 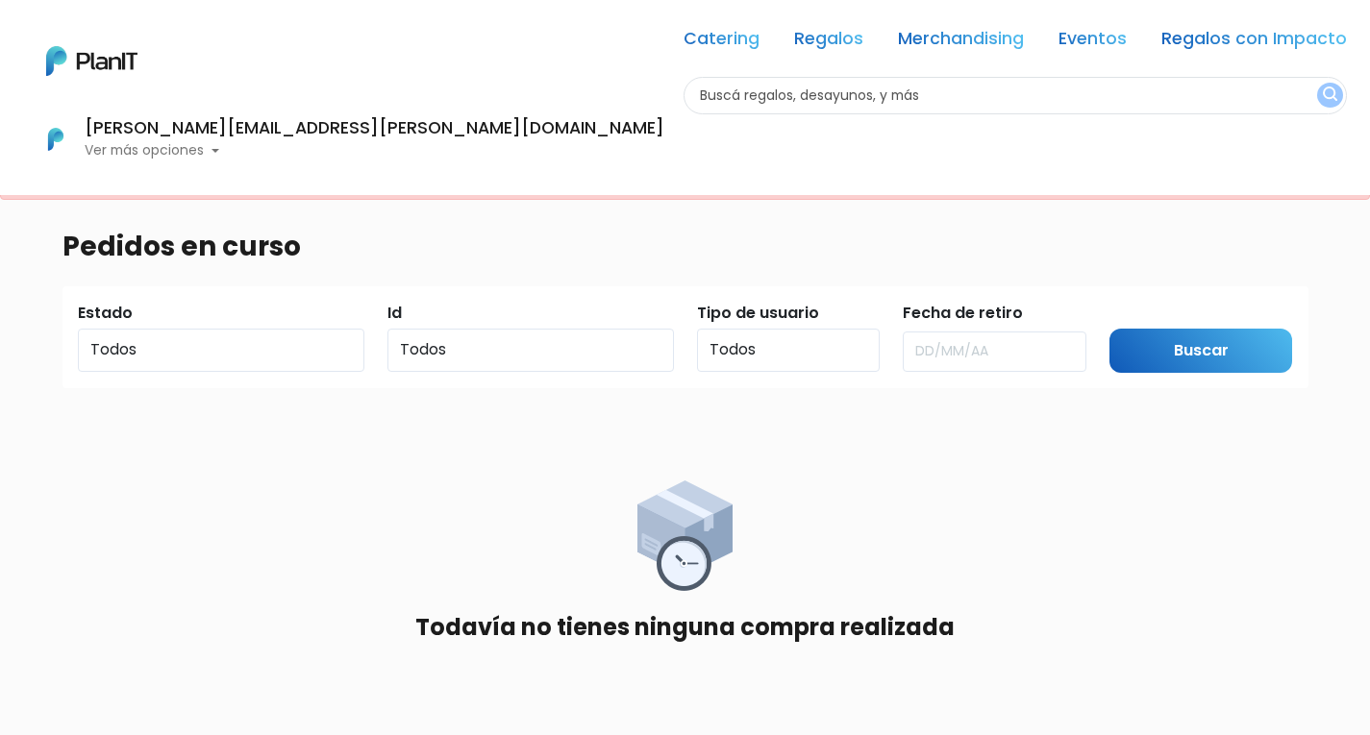 What do you see at coordinates (182, 247) in the screenshot?
I see `h3: Pedidos en curso` at bounding box center [182, 247].